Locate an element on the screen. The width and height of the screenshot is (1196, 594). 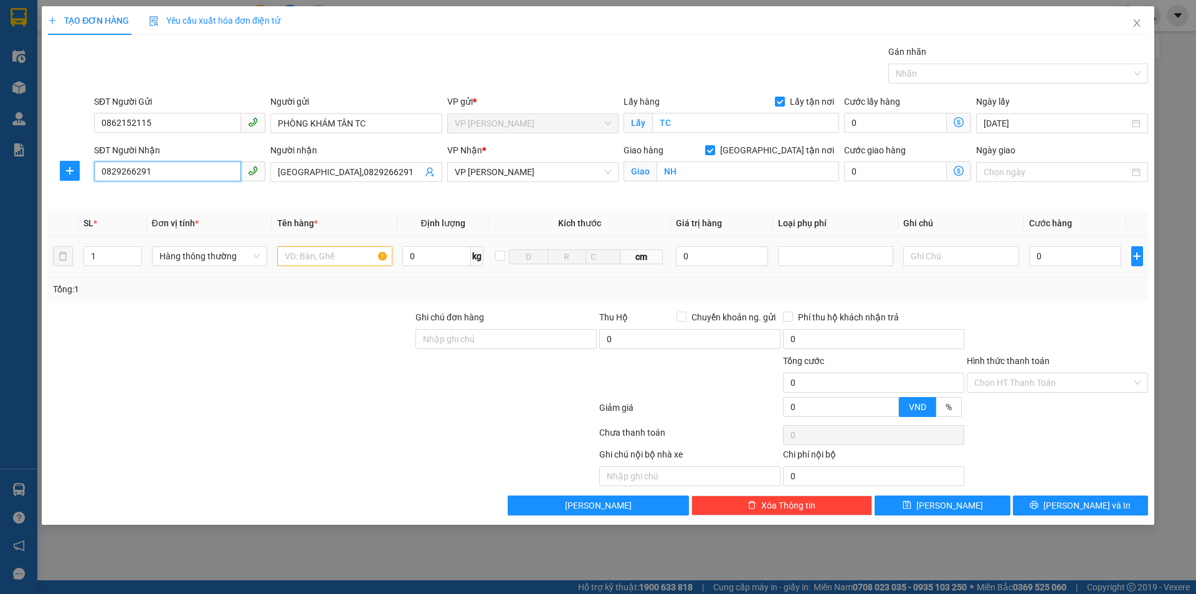
div: Tổng: 1 is located at coordinates (257, 289).